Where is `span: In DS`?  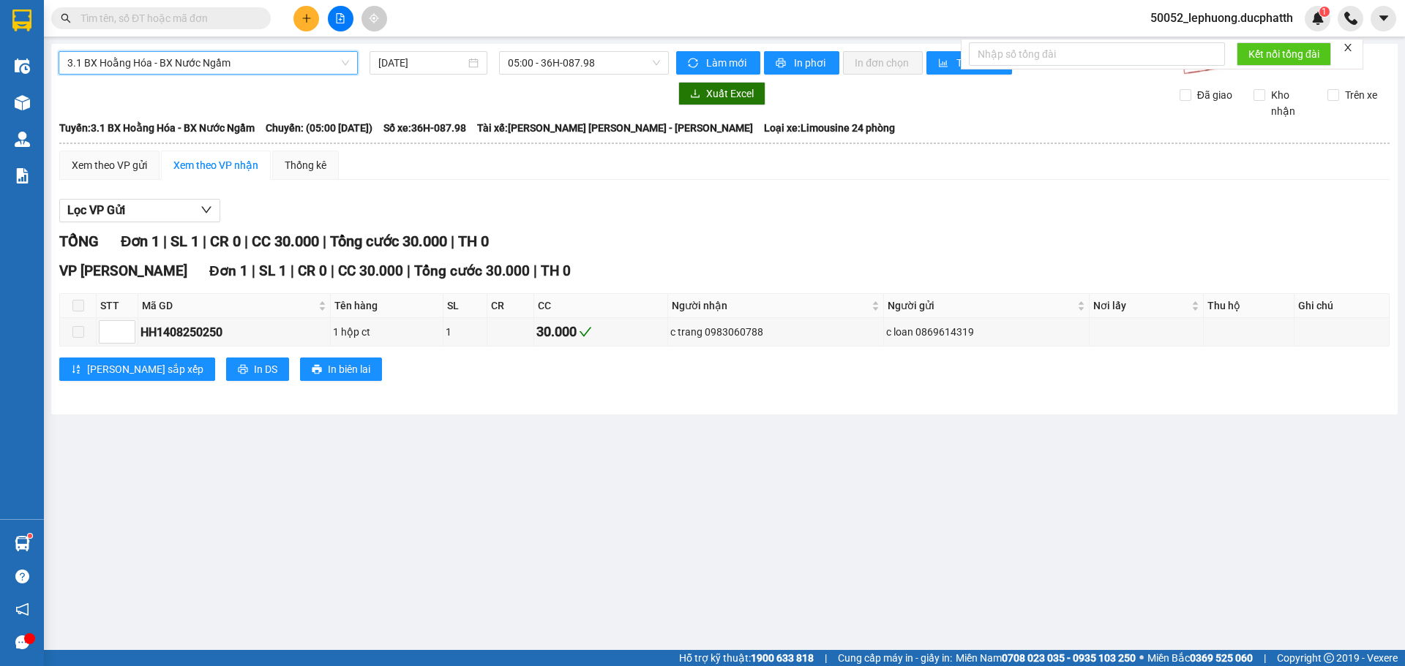 span: In DS is located at coordinates (266, 369).